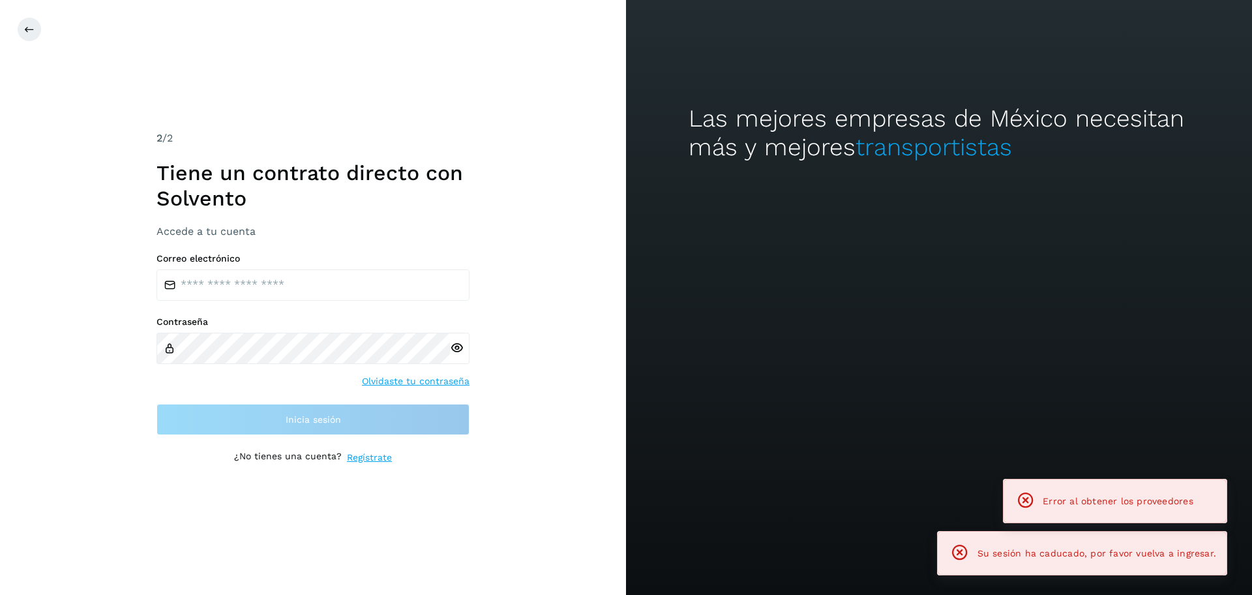 This screenshot has height=595, width=1252. I want to click on span: Su sesión ha caducado, por favor vuelva a ingresar., so click(1097, 553).